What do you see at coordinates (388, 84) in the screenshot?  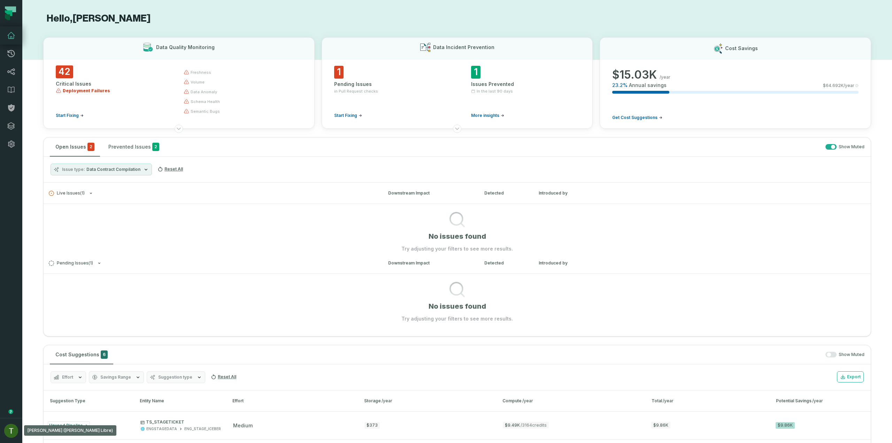 I see `div: Pending Issues` at bounding box center [388, 84].